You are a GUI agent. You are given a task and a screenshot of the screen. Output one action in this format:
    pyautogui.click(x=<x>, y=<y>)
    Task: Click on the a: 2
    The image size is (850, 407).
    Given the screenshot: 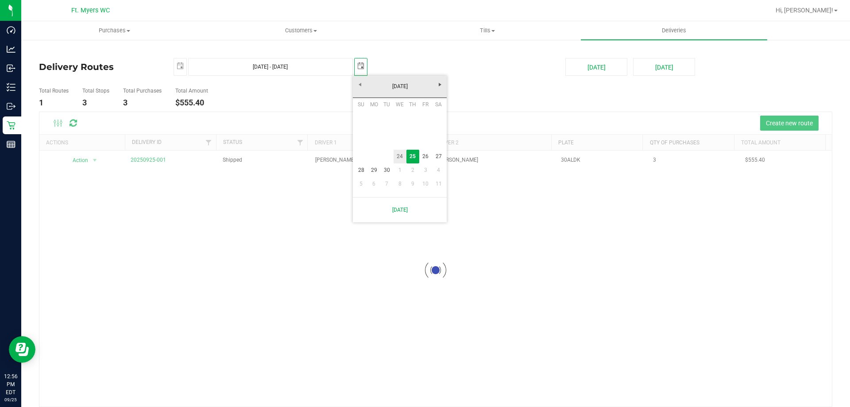 What is the action you would take?
    pyautogui.click(x=413, y=170)
    